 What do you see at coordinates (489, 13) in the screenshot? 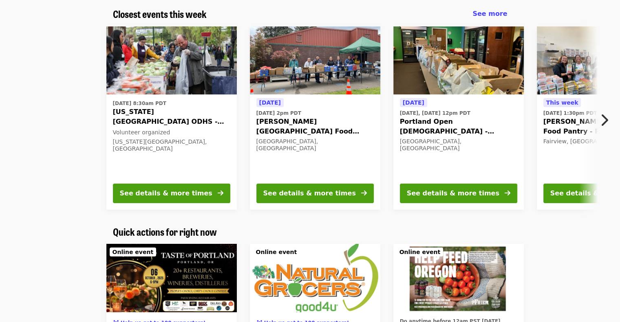
I see `span: See more` at bounding box center [489, 13].